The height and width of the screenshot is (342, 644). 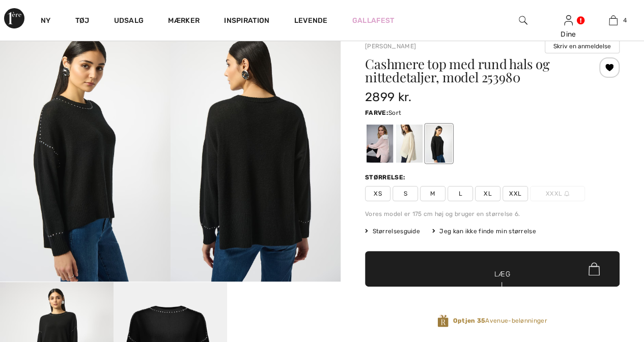 I want to click on a: Gallafest, so click(x=373, y=20).